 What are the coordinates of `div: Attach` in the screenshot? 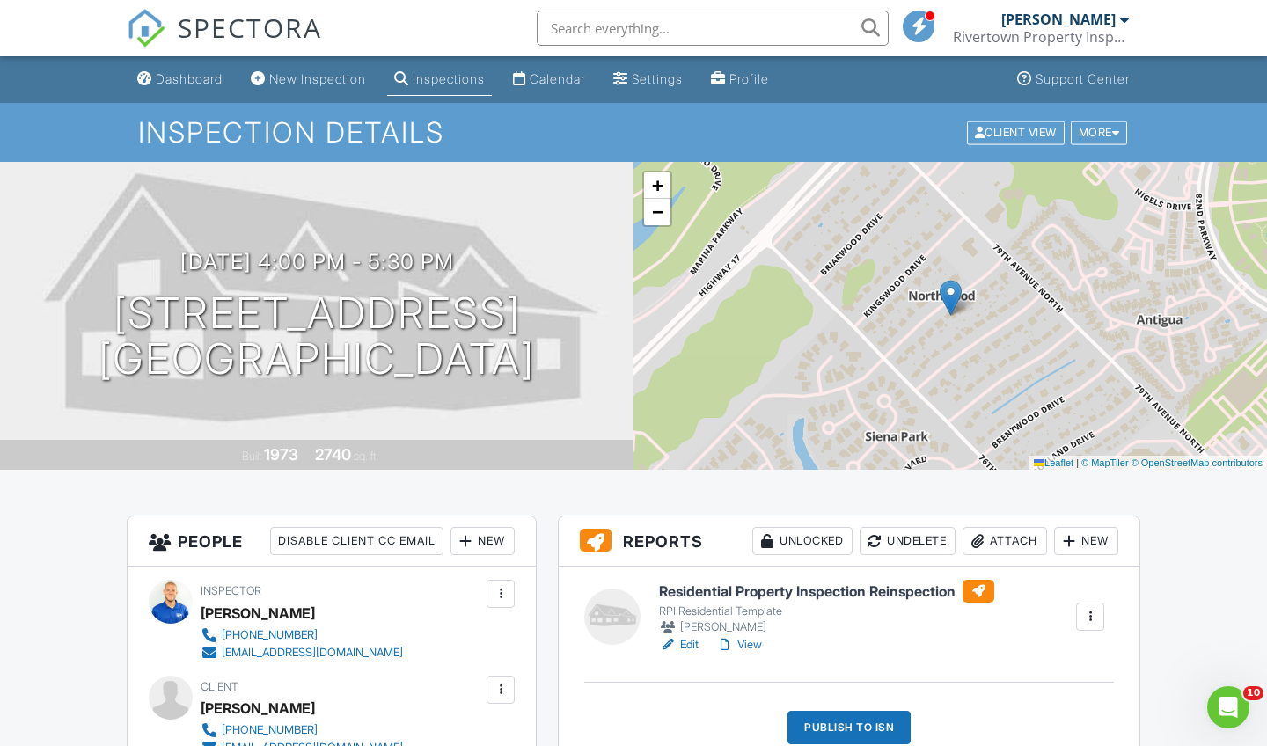 It's located at (1005, 541).